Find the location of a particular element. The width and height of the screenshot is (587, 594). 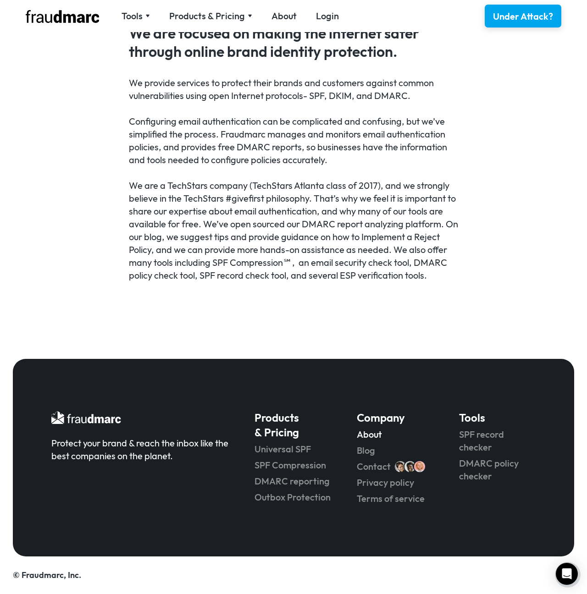

div: Protect your brand & reach the inbox like the best companies on the planet. is located at coordinates (140, 450).